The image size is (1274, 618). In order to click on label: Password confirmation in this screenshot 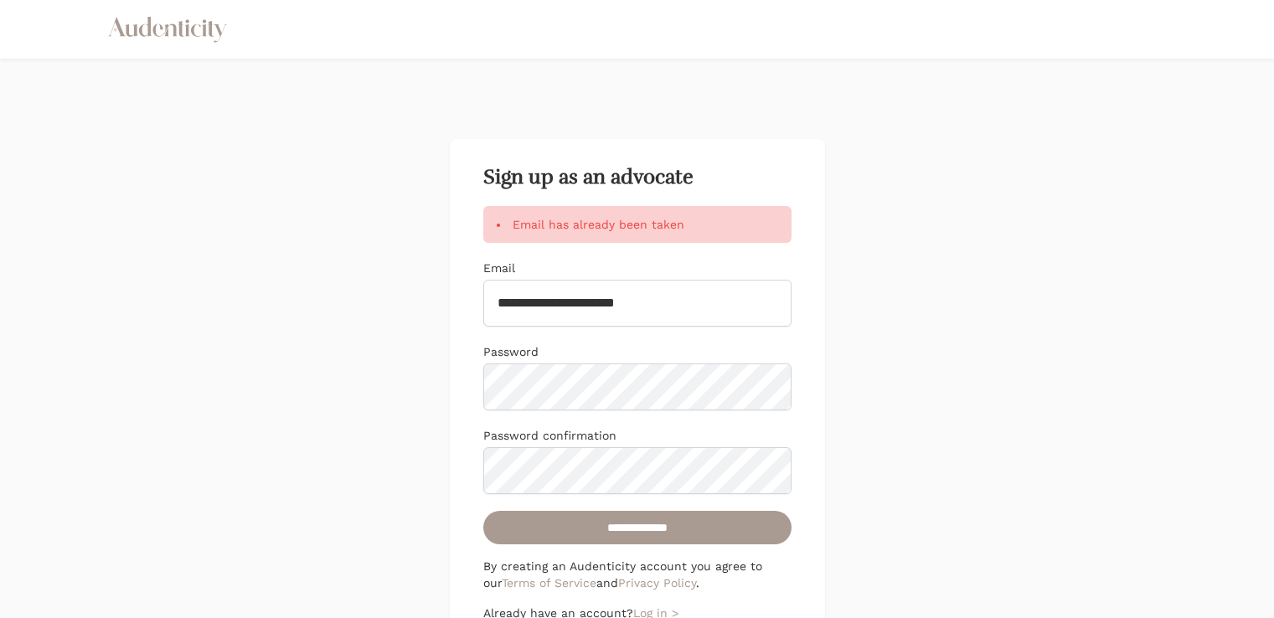, I will do `click(550, 436)`.